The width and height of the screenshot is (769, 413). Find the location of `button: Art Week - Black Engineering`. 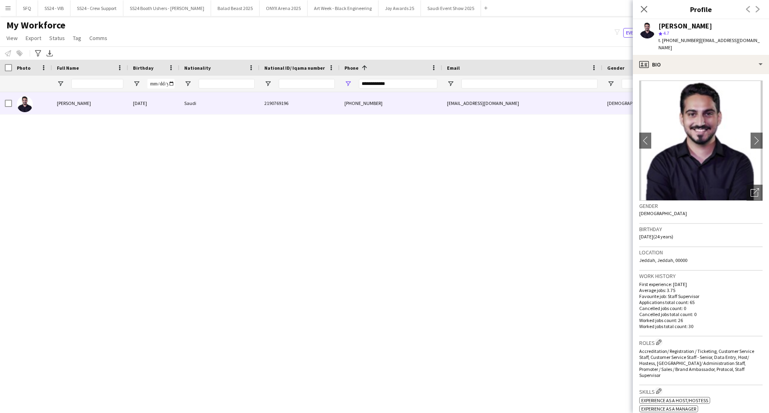

button: Art Week - Black Engineering is located at coordinates (343, 8).